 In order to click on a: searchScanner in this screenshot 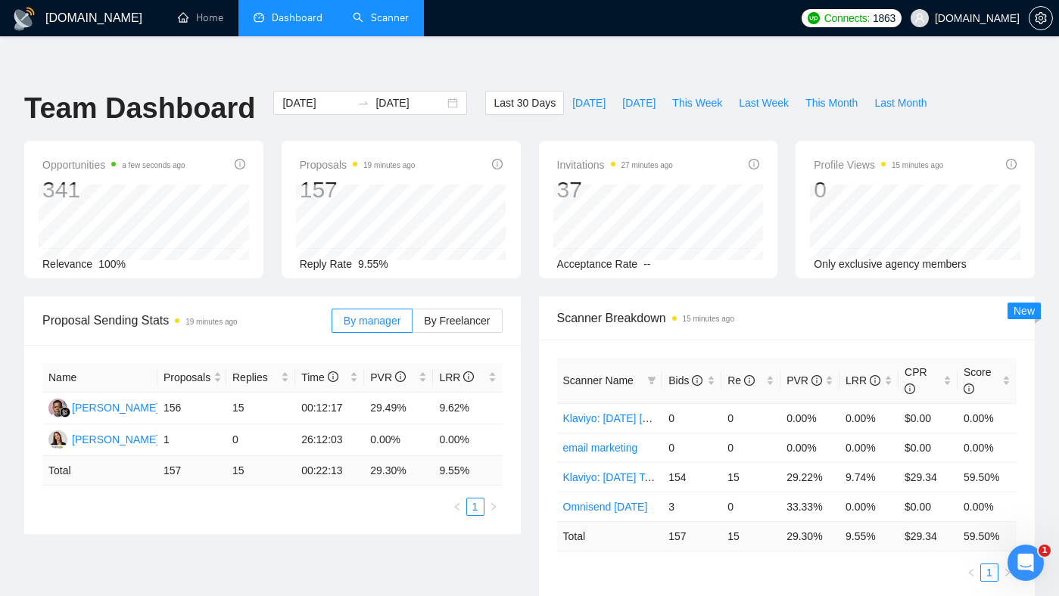, I will do `click(381, 17)`.